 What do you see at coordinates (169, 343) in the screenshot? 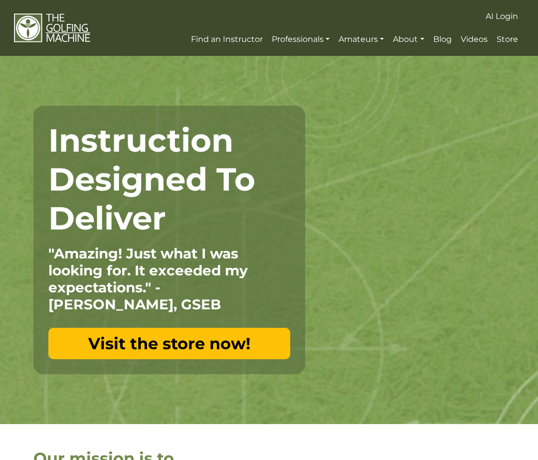
I see `a: Visit the store now!` at bounding box center [169, 343].